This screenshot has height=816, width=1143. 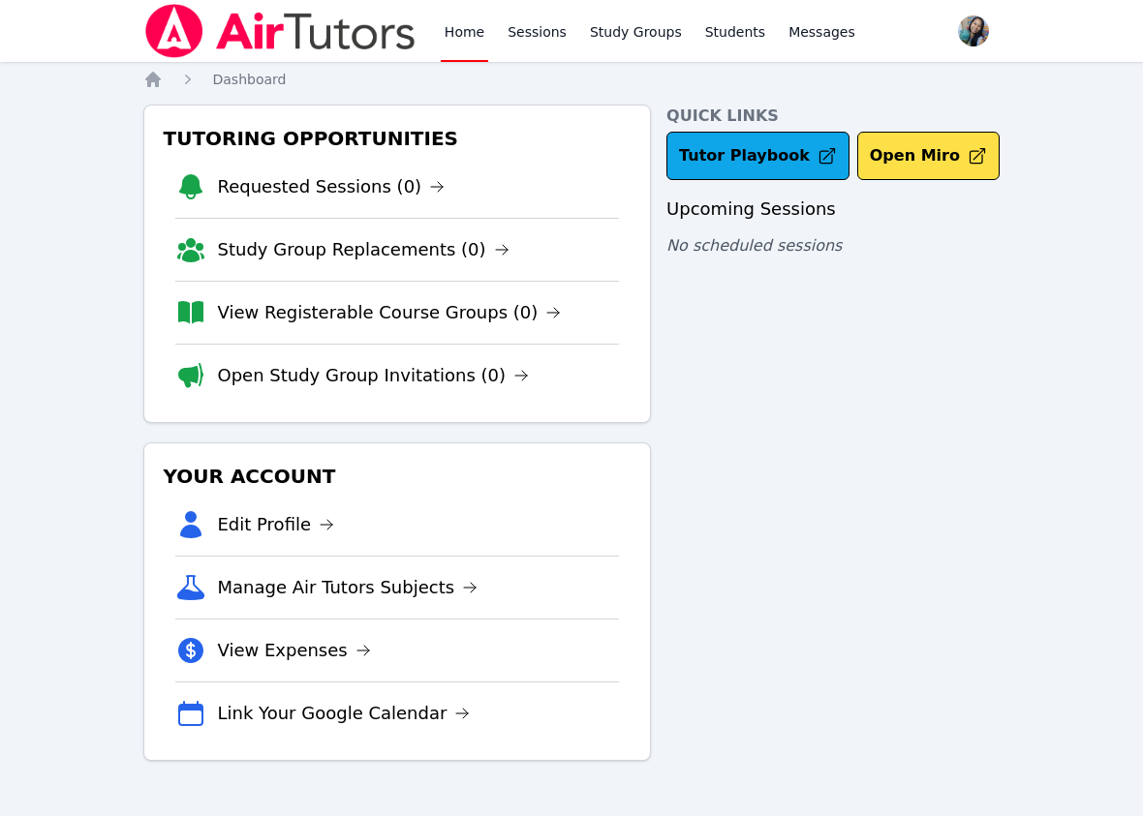 What do you see at coordinates (753, 245) in the screenshot?
I see `span: No scheduled sessions` at bounding box center [753, 245].